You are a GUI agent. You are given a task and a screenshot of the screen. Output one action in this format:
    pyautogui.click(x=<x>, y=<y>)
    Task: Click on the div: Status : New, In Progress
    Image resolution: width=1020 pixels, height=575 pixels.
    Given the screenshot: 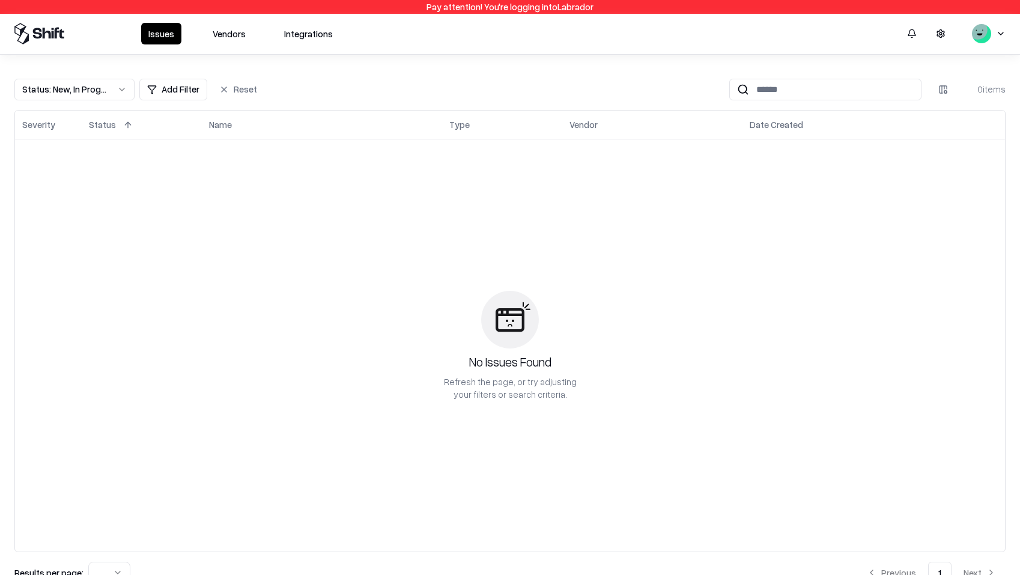 What is the action you would take?
    pyautogui.click(x=65, y=89)
    